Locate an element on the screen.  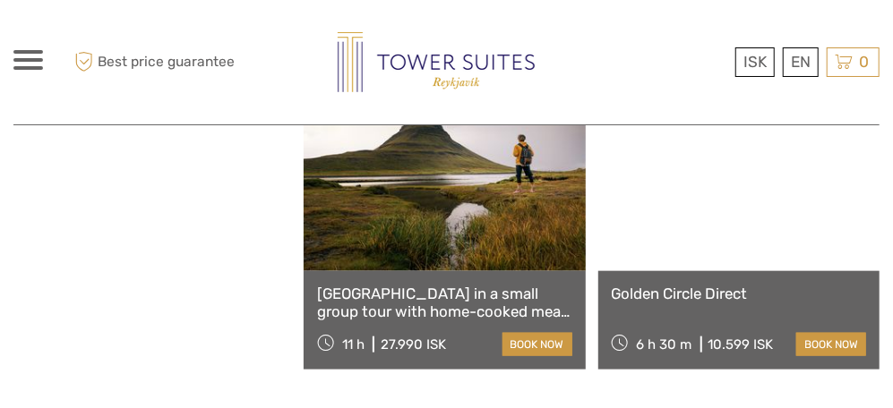
div: 10.599 ISK is located at coordinates (741, 345).